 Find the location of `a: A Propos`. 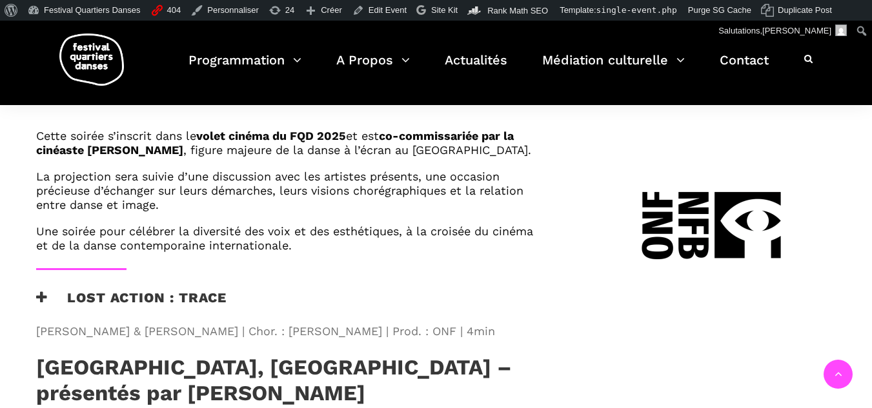

a: A Propos is located at coordinates (373, 68).